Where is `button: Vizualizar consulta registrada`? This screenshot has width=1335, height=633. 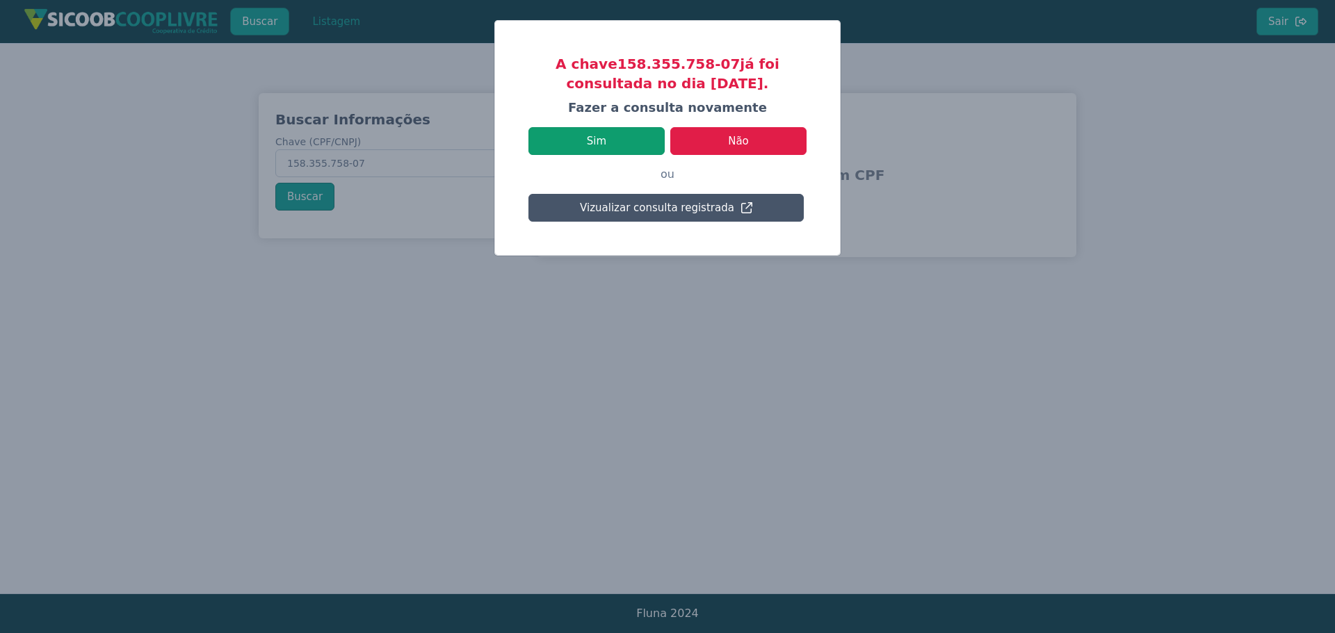
button: Vizualizar consulta registrada is located at coordinates (666, 208).